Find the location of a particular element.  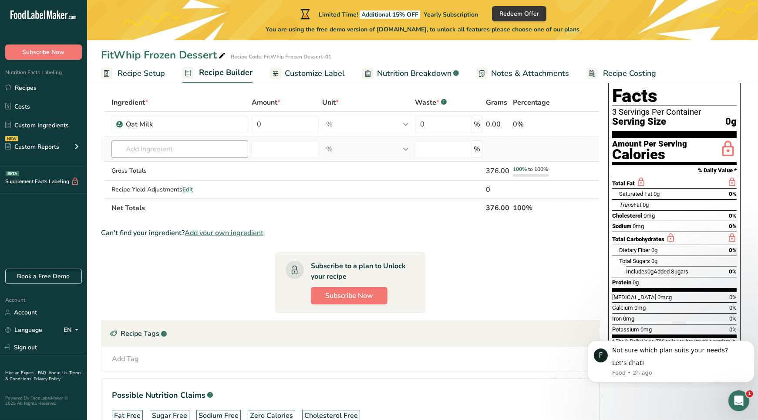

div: 3 Servings Per Container is located at coordinates (675, 112).